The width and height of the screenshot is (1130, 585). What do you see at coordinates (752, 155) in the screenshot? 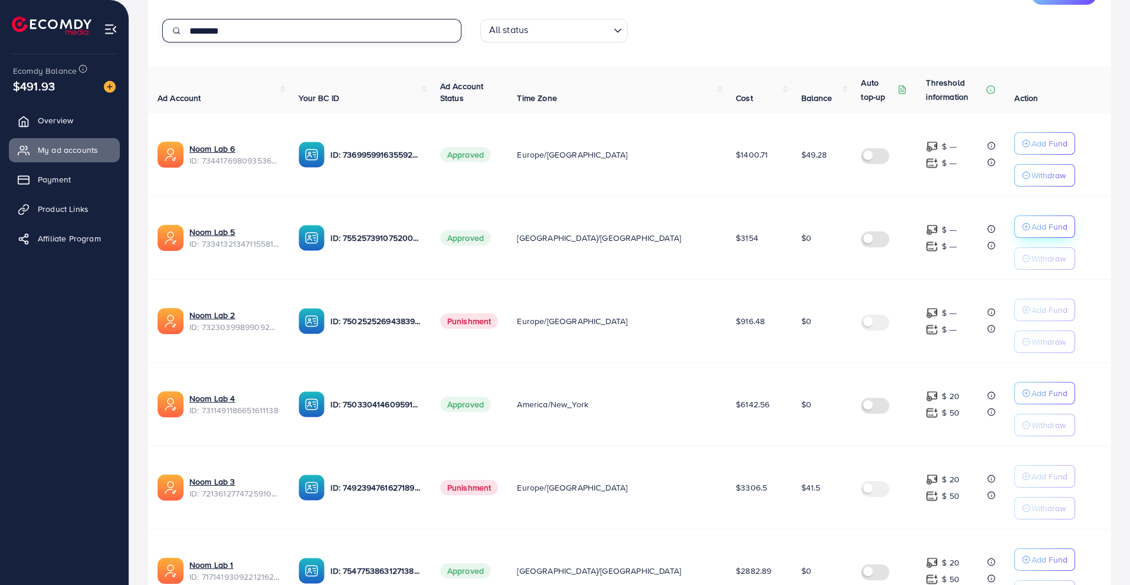
I see `span: $1400.71` at bounding box center [752, 155].